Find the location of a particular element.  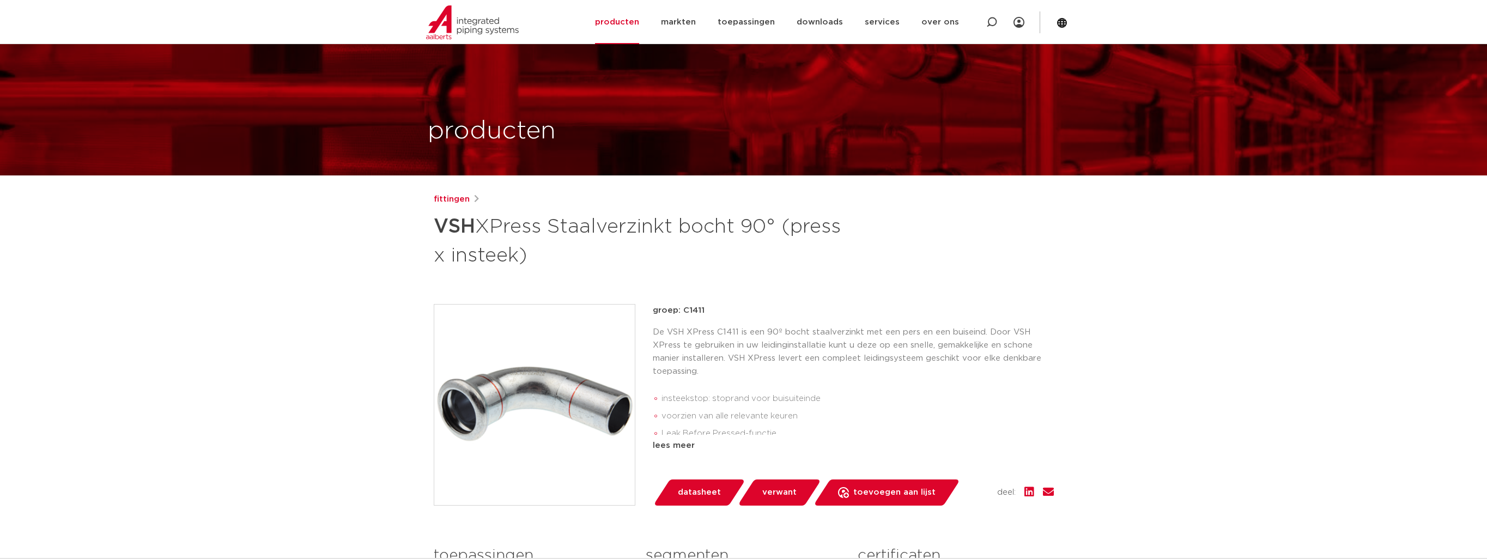

a: verwant is located at coordinates (779, 493).